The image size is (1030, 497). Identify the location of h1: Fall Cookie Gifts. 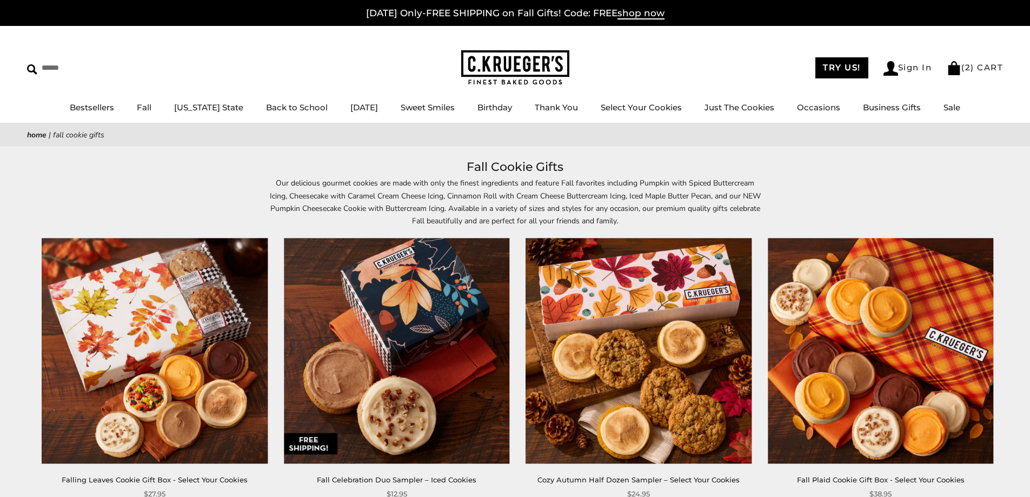
(515, 167).